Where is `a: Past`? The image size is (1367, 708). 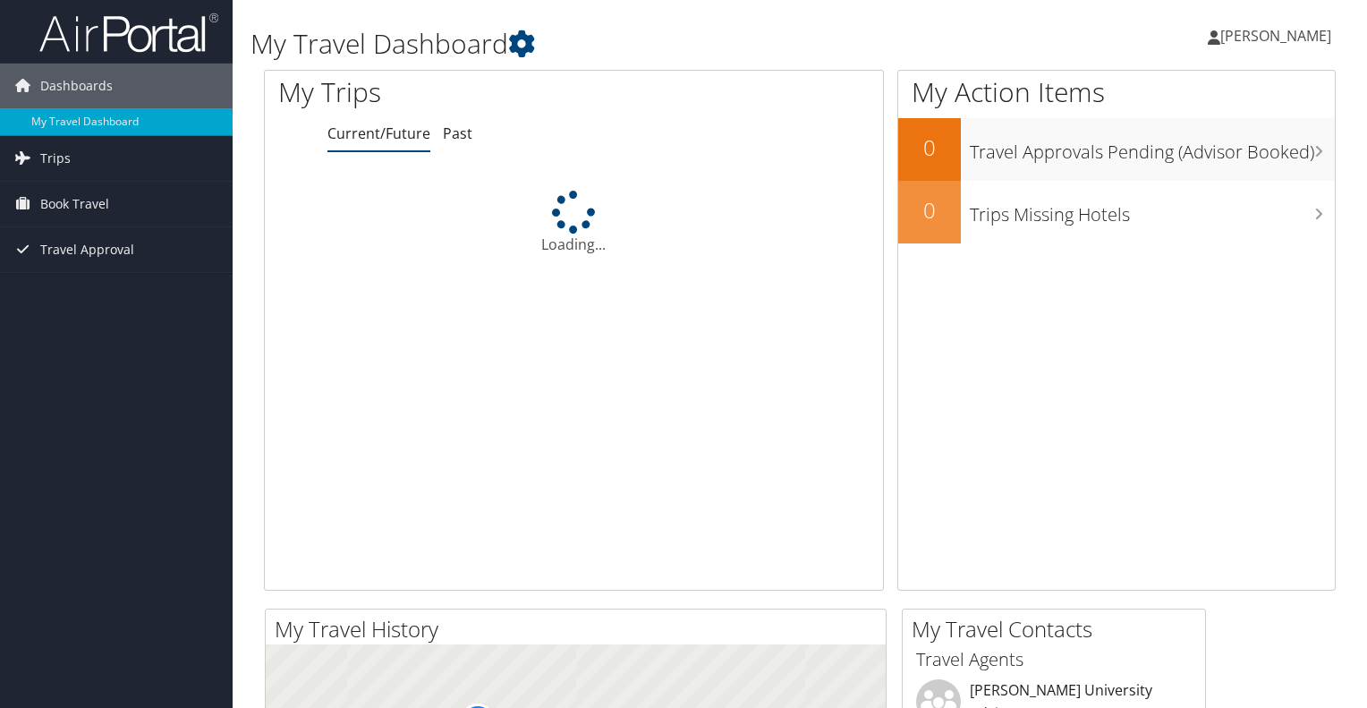
a: Past is located at coordinates (457, 133).